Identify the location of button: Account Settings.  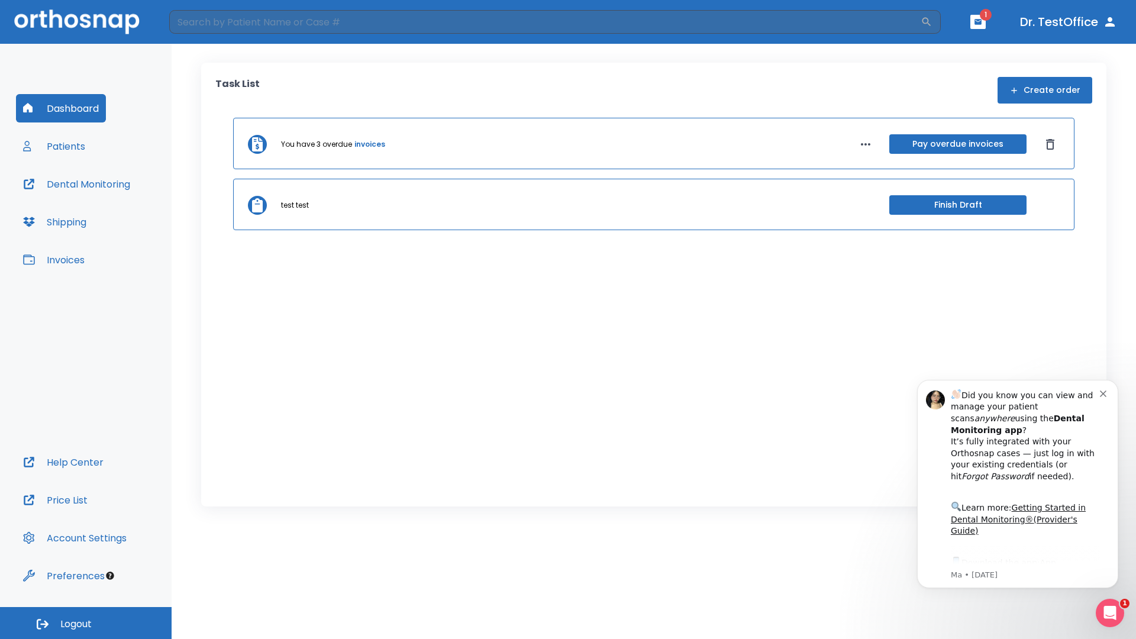
(75, 538).